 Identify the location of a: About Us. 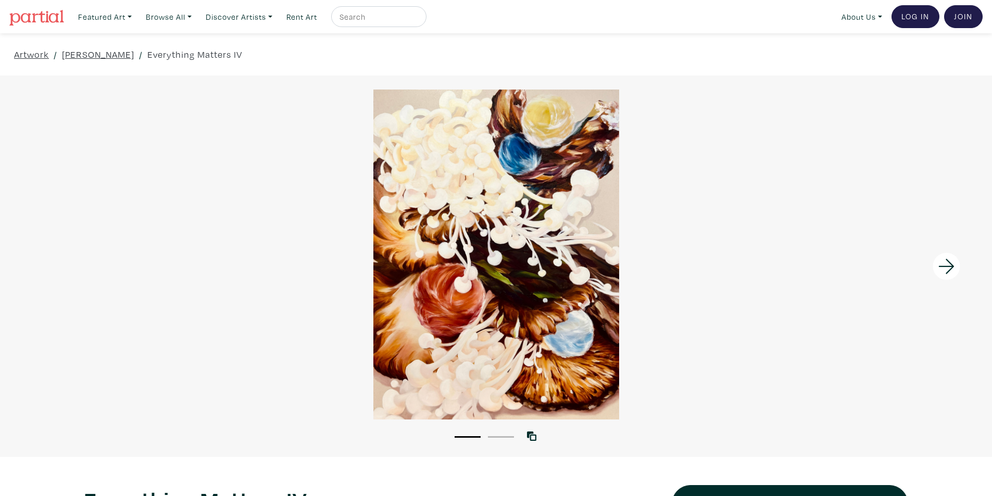
(862, 17).